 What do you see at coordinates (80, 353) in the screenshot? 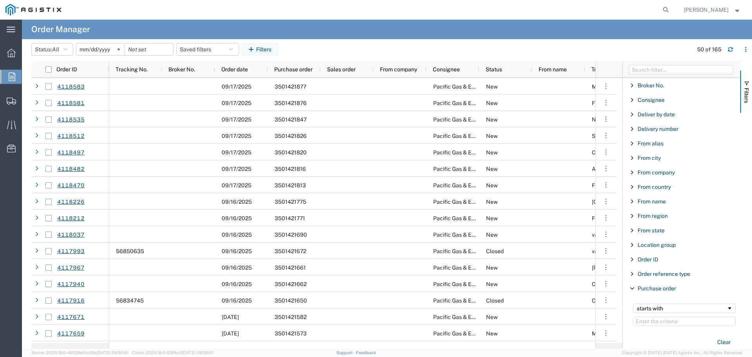
I see `span: Server: 2025.19.0-49328d0a35e` at bounding box center [80, 353].